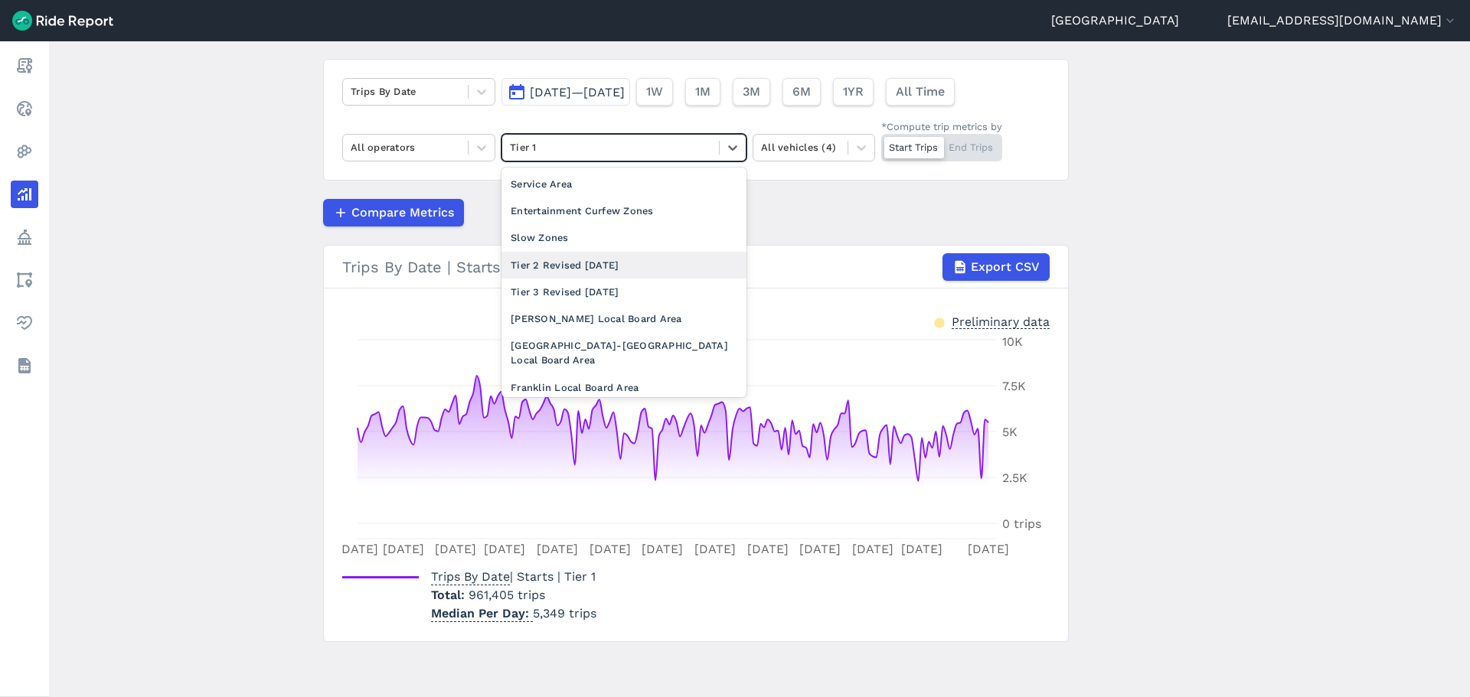 The height and width of the screenshot is (697, 1470). Describe the element at coordinates (1014, 478) in the screenshot. I see `tspan: 2.5K` at that location.